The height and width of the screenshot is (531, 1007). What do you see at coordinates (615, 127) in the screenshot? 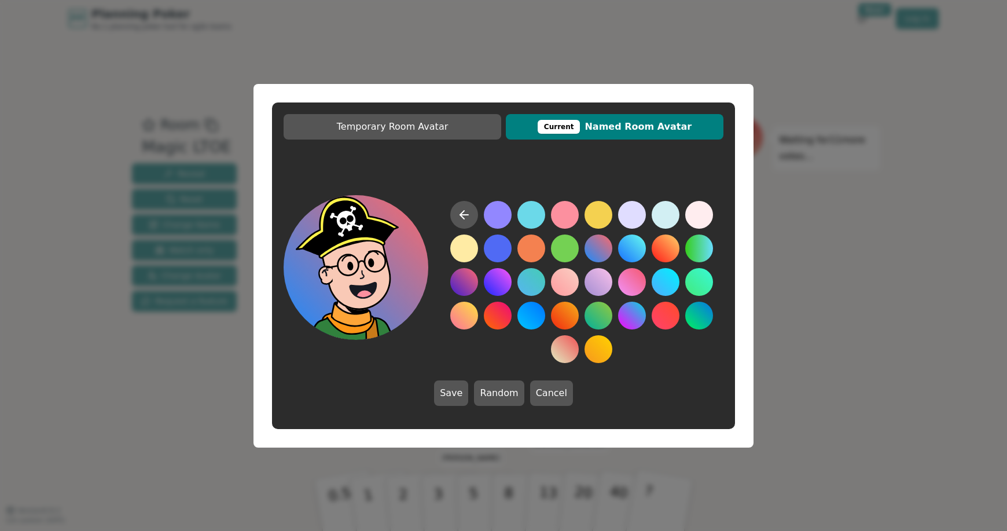
I see `button: CurrentNamed Room Avatar` at bounding box center [615, 127].